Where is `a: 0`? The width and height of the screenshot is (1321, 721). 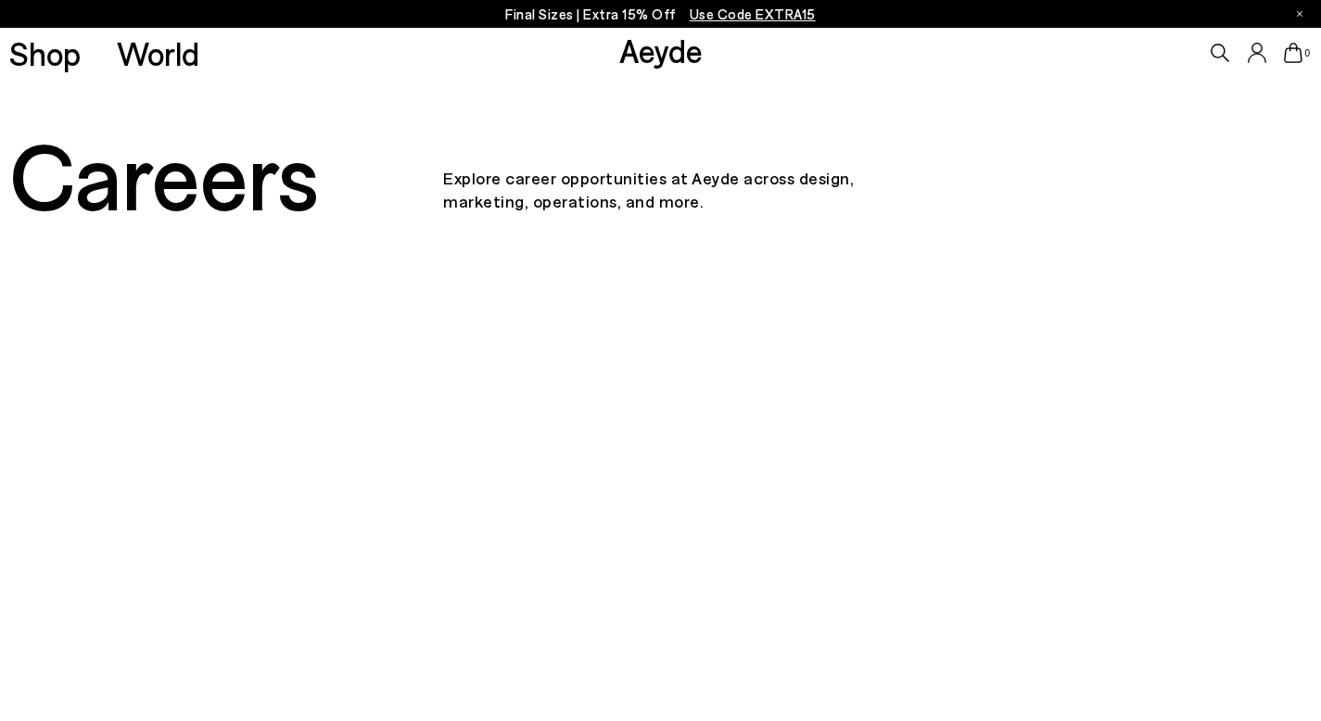
a: 0 is located at coordinates (1293, 53).